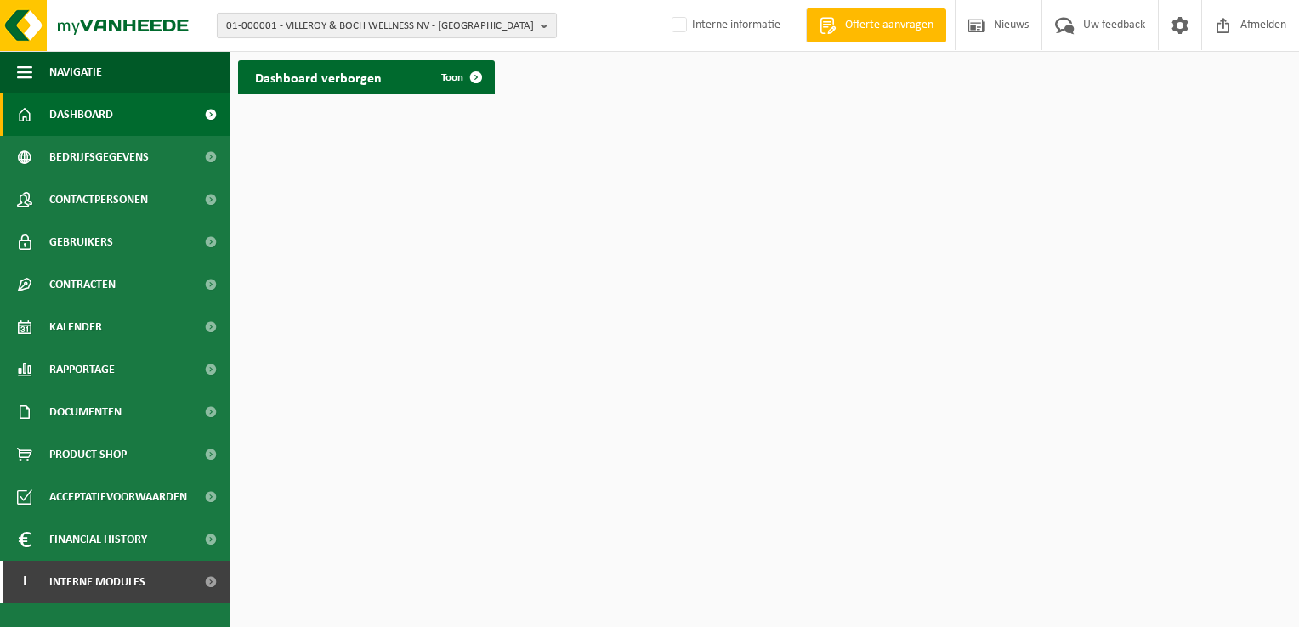 This screenshot has height=627, width=1299. What do you see at coordinates (85, 412) in the screenshot?
I see `span: Documenten` at bounding box center [85, 412].